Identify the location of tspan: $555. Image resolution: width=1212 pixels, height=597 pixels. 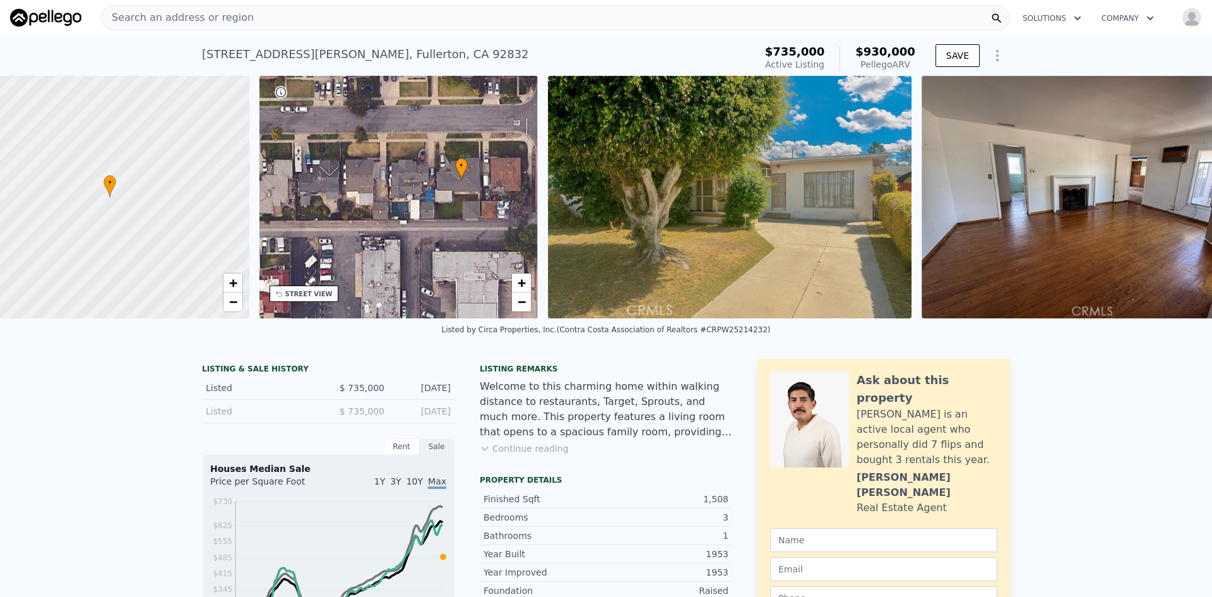
(222, 541).